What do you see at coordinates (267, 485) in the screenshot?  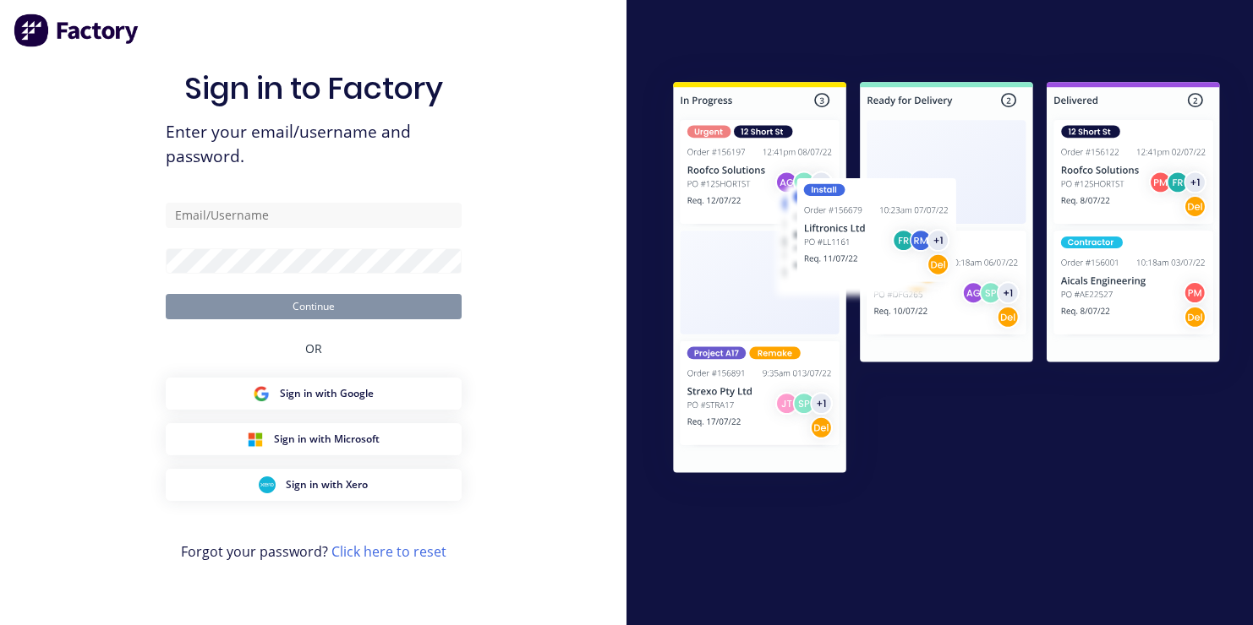 I see `img: Xero Sign in` at bounding box center [267, 485].